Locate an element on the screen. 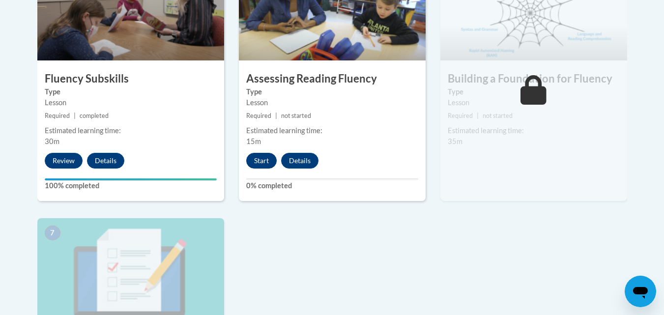 The height and width of the screenshot is (315, 664). label: 100% completed is located at coordinates (131, 186).